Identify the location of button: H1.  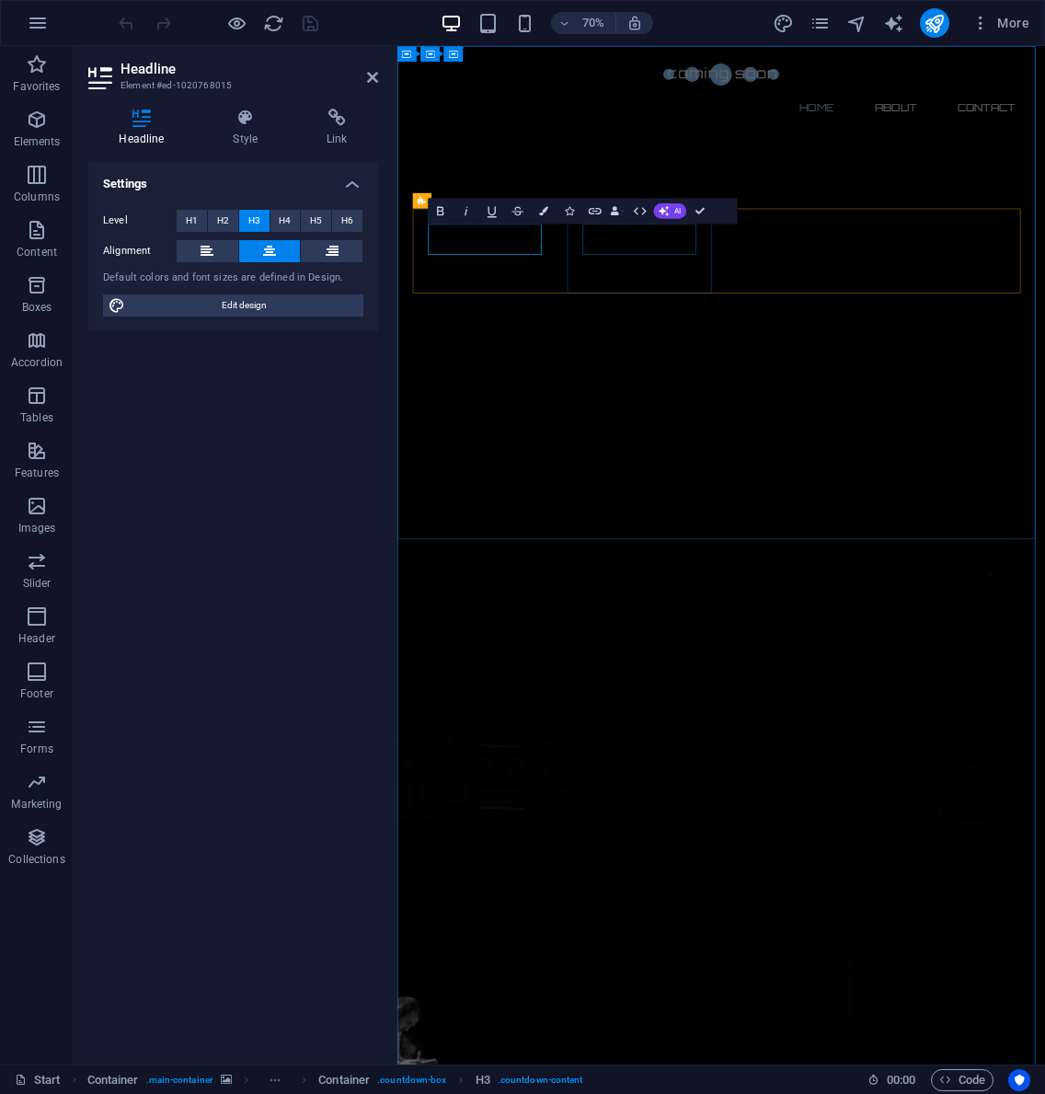
(191, 221).